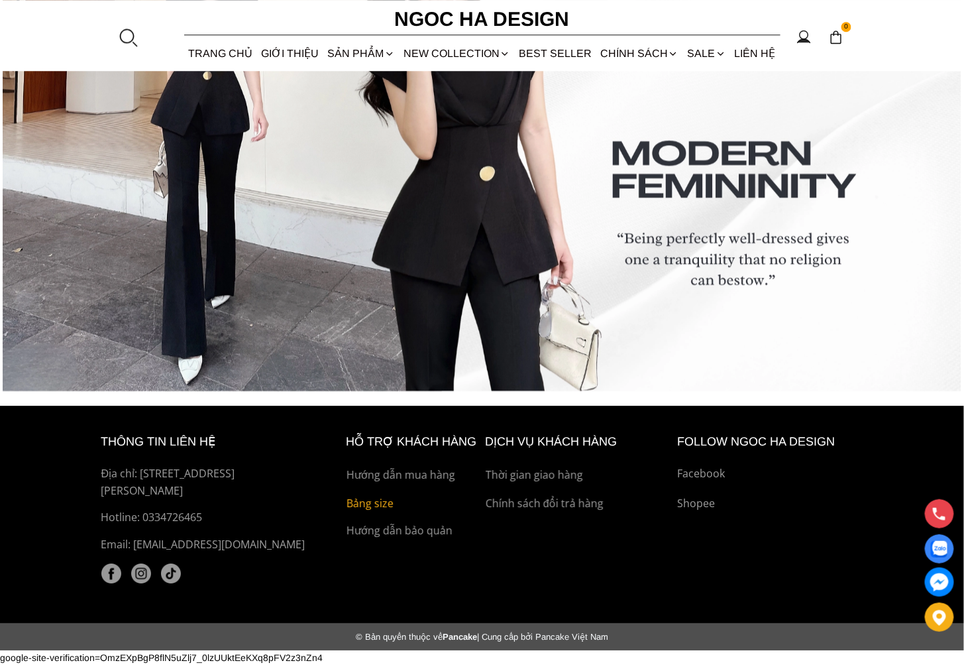 This screenshot has width=964, height=665. What do you see at coordinates (640, 53) in the screenshot?
I see `div: Chính sách` at bounding box center [640, 53].